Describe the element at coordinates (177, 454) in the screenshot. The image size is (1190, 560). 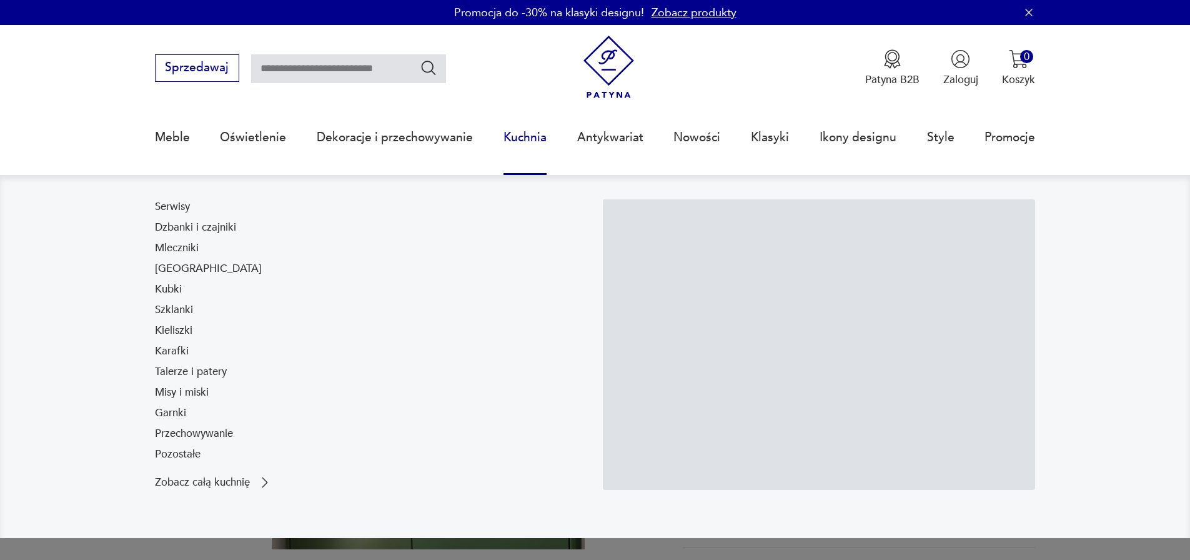
I see `a: Pozostałe` at that location.